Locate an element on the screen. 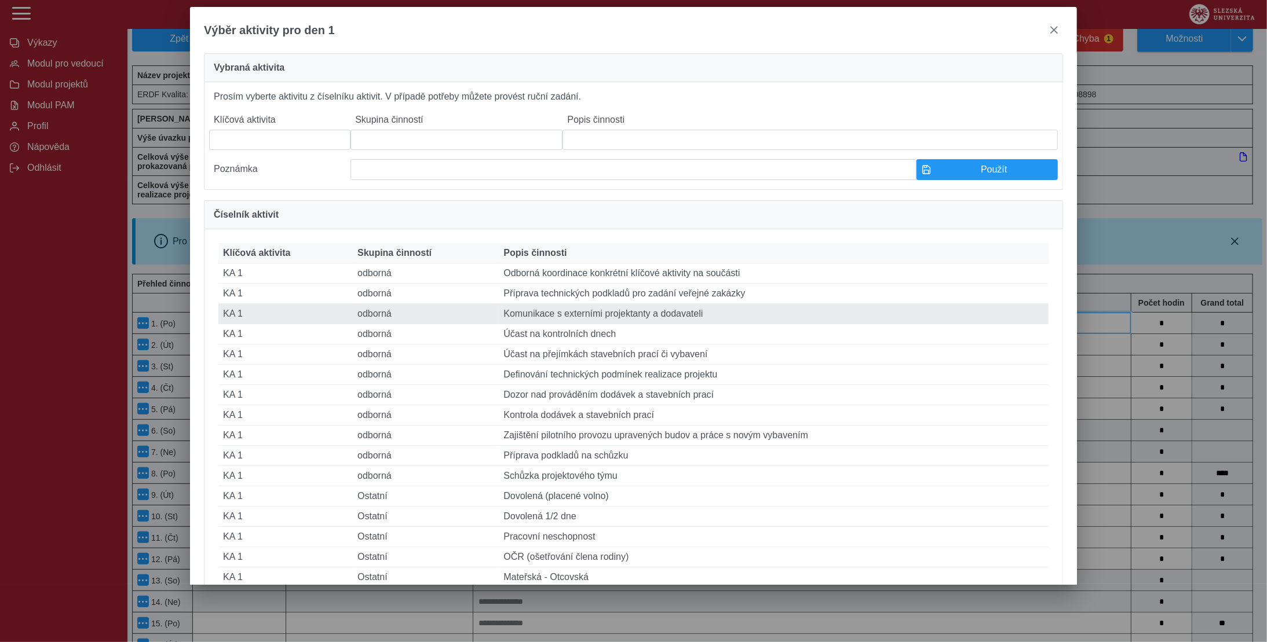 The image size is (1267, 642). span: Skupina činností is located at coordinates (394, 253).